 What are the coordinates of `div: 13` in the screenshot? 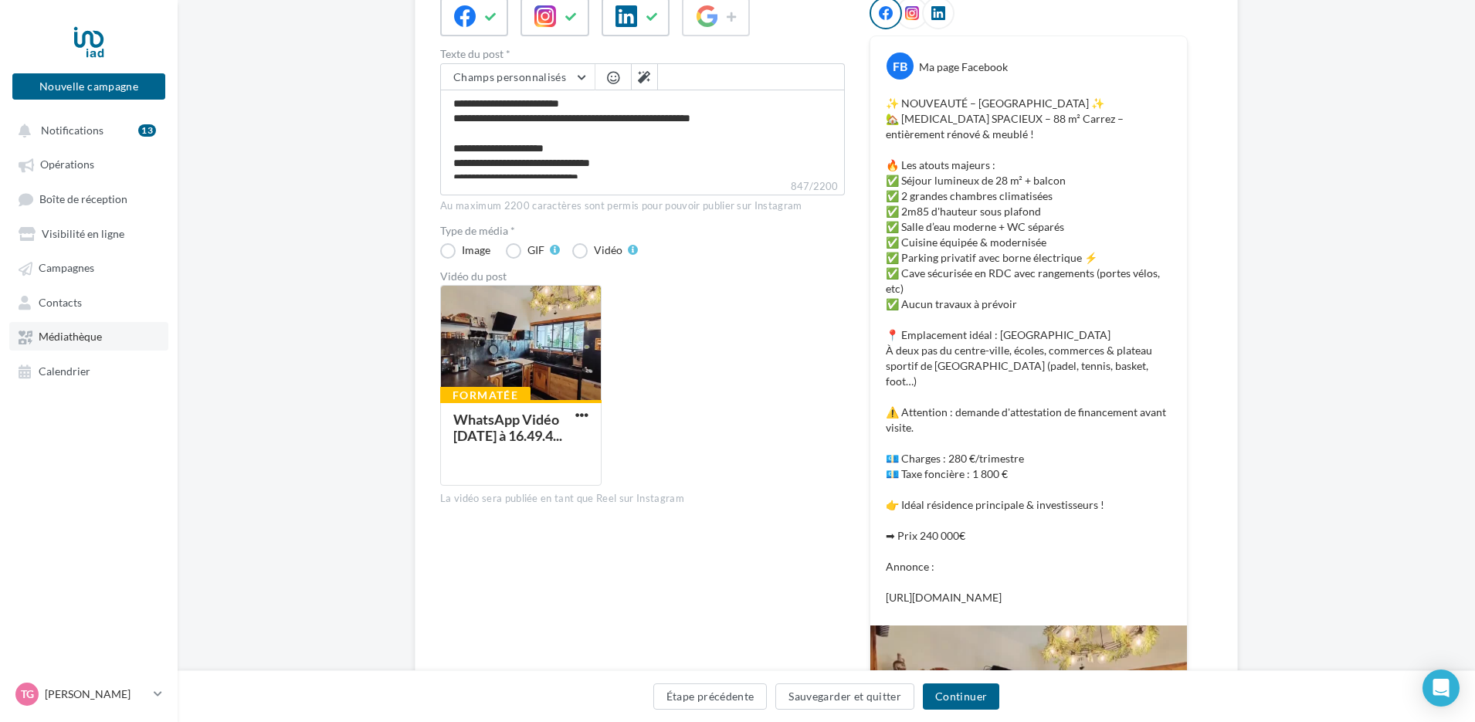 It's located at (147, 131).